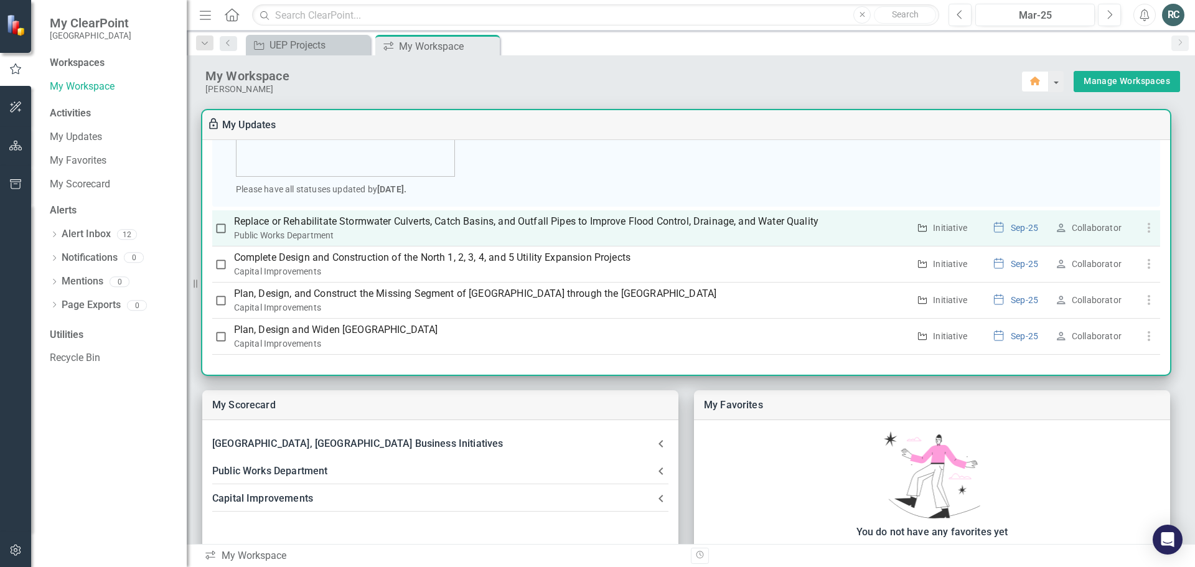  Describe the element at coordinates (1126, 81) in the screenshot. I see `a: Manage Workspaces` at that location.